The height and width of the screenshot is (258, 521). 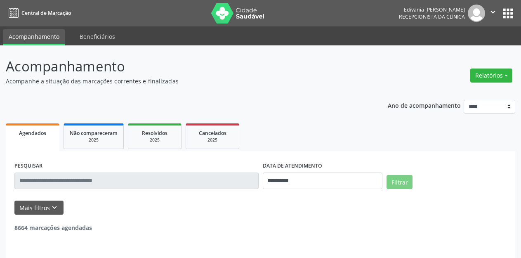 I want to click on span: Resolvidos, so click(x=155, y=133).